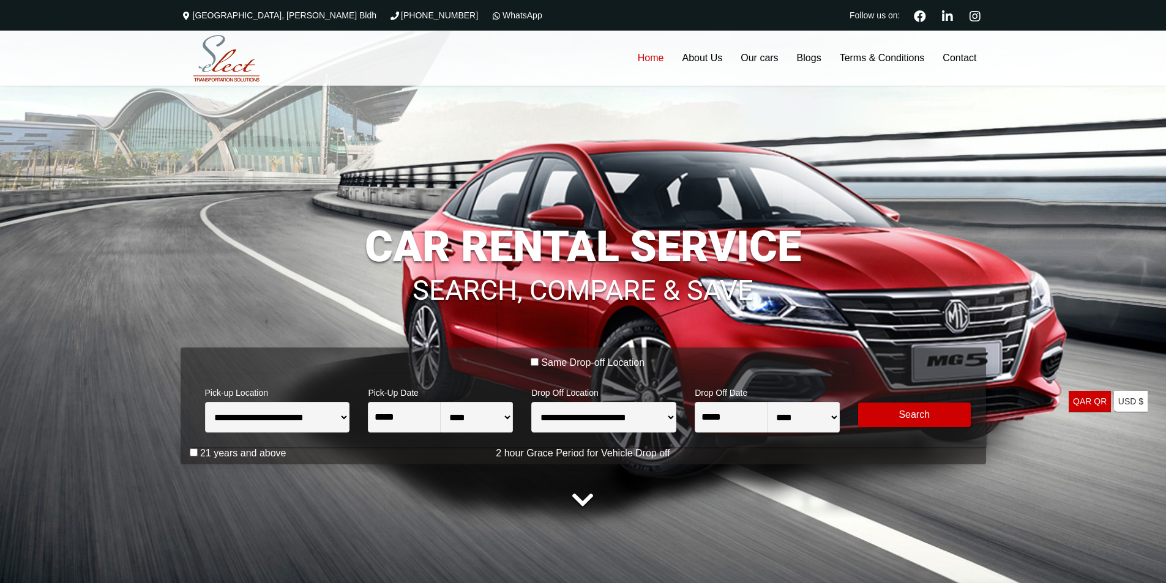 Image resolution: width=1166 pixels, height=583 pixels. Describe the element at coordinates (948, 15) in the screenshot. I see `a: Linkedin` at that location.